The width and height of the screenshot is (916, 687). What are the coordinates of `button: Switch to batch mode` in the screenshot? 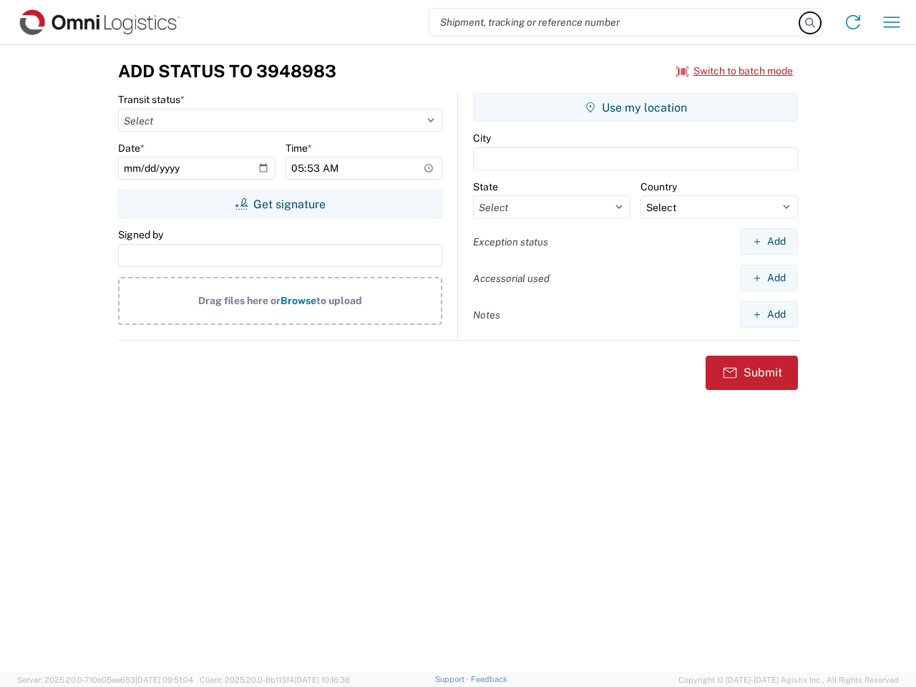 It's located at (734, 71).